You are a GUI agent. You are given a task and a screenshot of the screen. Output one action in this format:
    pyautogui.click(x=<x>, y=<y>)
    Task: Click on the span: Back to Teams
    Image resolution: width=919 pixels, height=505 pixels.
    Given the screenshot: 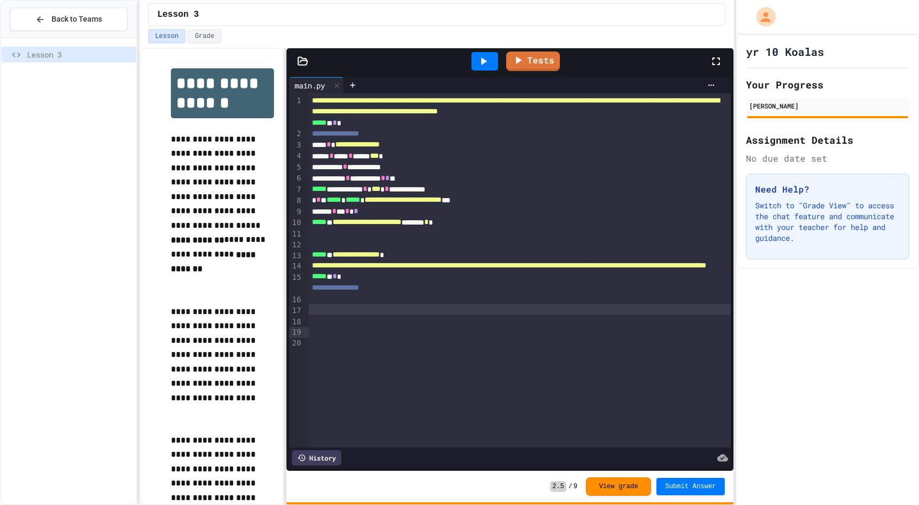 What is the action you would take?
    pyautogui.click(x=77, y=19)
    